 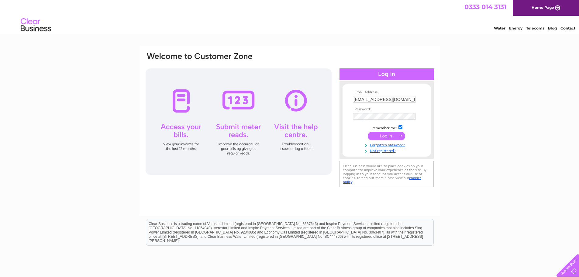 I want to click on a: Forgotten password?, so click(x=387, y=144).